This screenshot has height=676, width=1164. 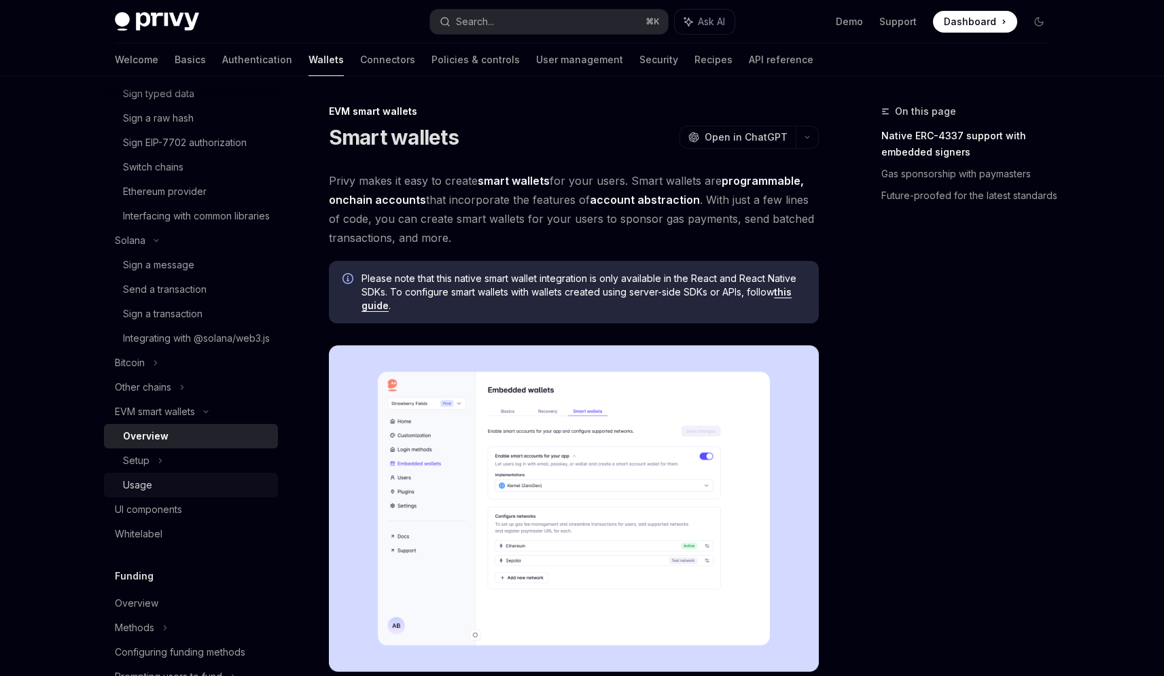 What do you see at coordinates (180, 653) in the screenshot?
I see `div: Configuring funding methods` at bounding box center [180, 653].